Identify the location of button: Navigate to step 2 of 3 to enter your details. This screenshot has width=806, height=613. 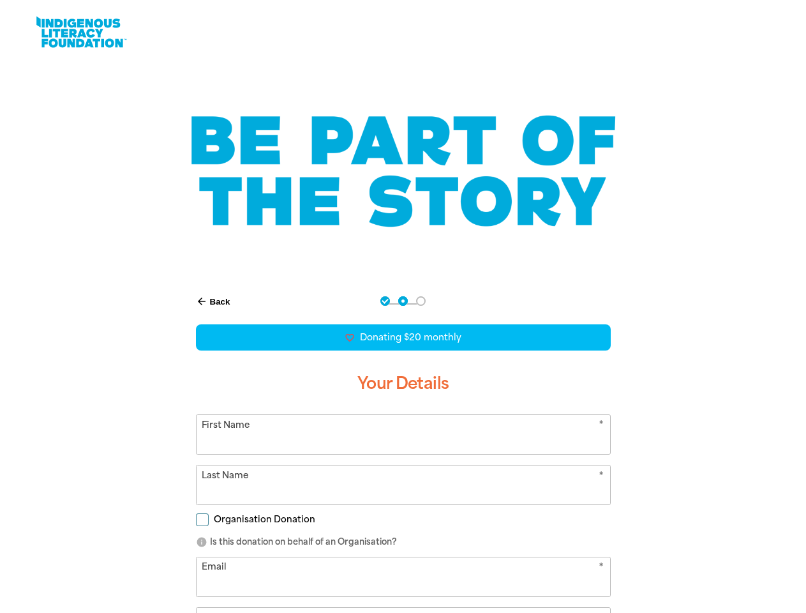
(403, 301).